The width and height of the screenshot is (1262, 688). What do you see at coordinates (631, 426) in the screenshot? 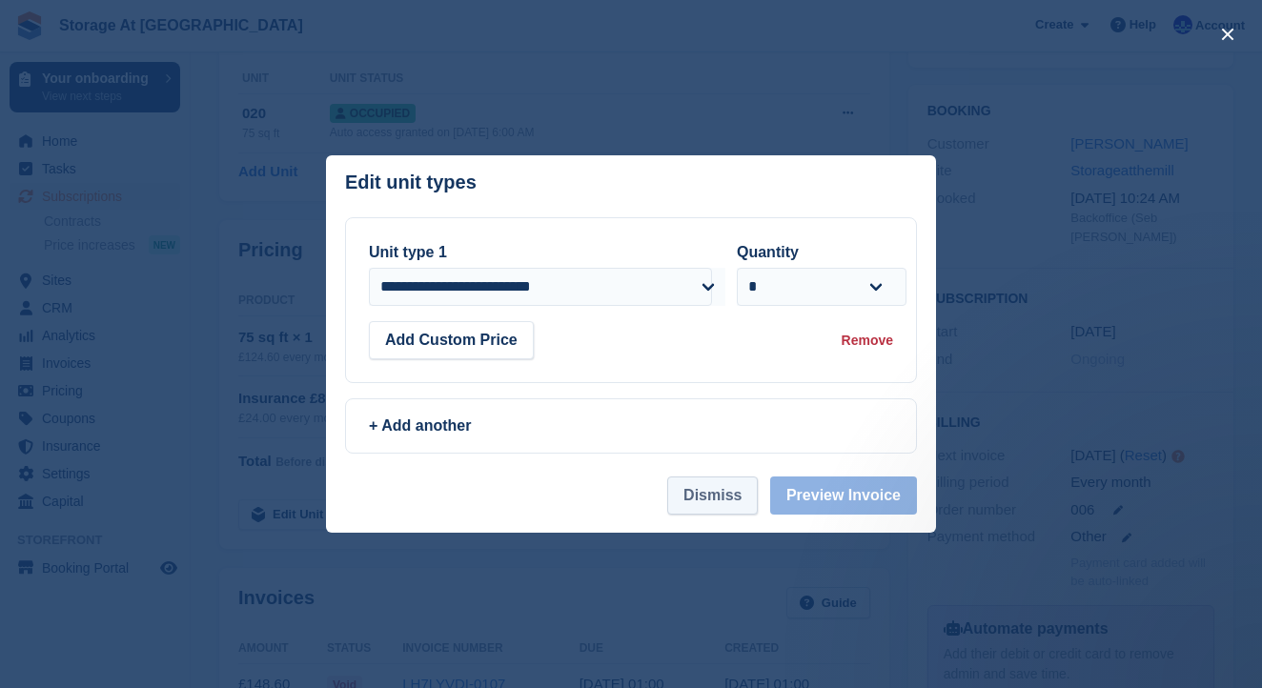
I see `a: + Add another` at bounding box center [631, 426].